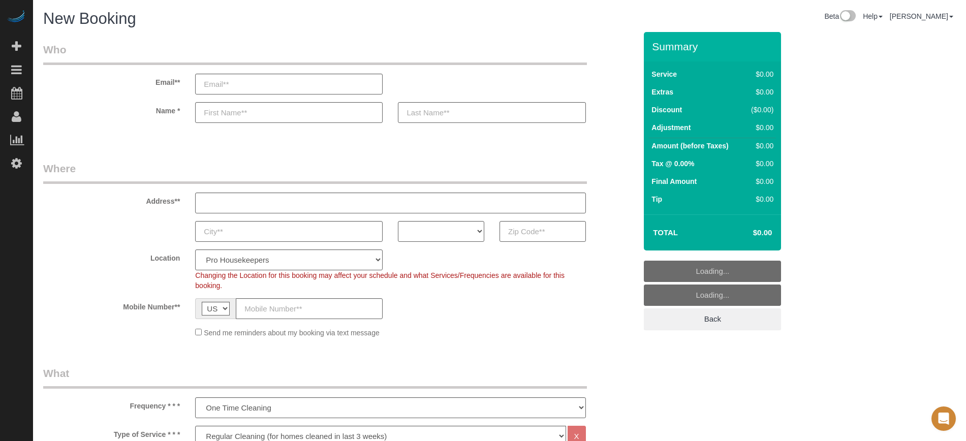 The image size is (966, 441). I want to click on div: Open Intercom Messenger, so click(944, 419).